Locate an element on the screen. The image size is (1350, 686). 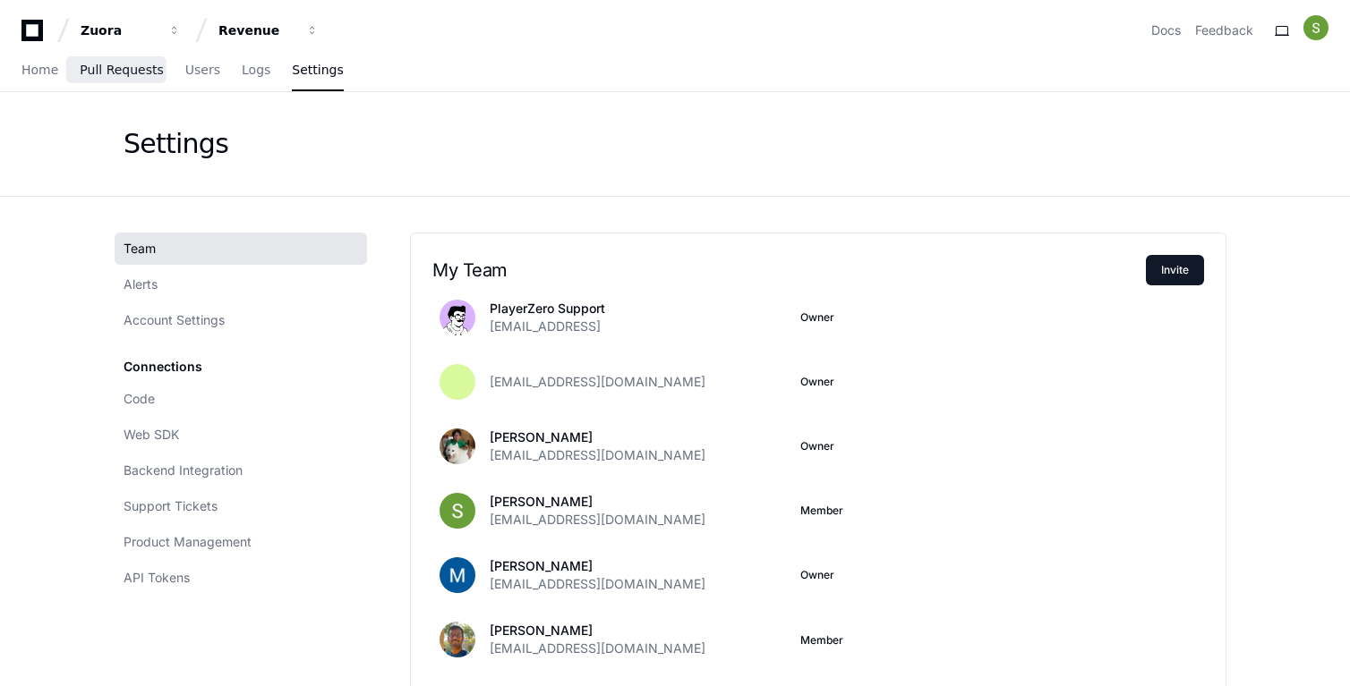
span: Pylon is located at coordinates (197, 105).